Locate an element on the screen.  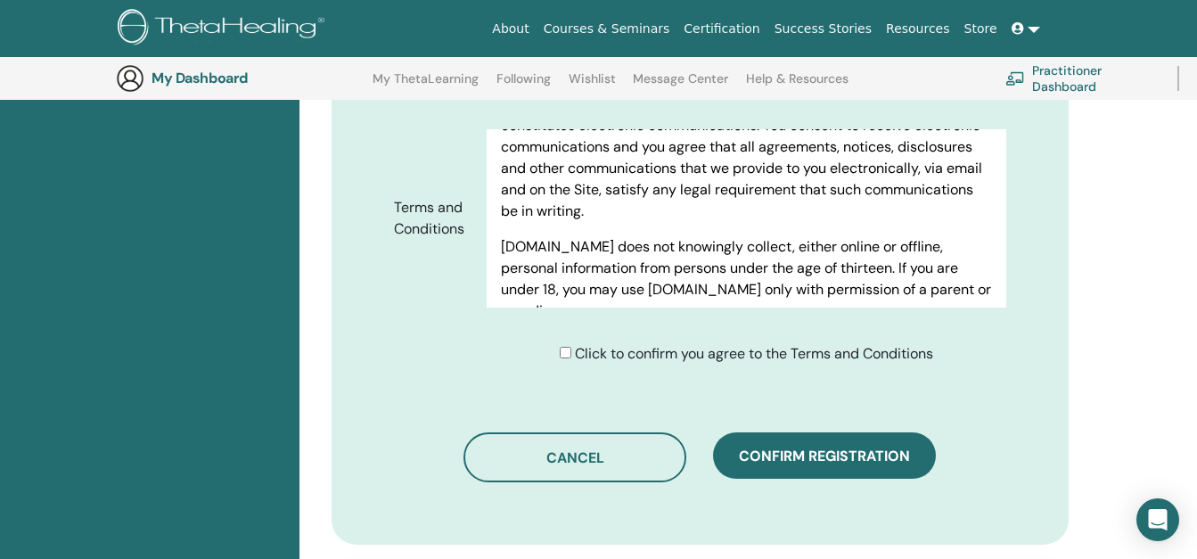
a: Courses & Seminars is located at coordinates (607, 29).